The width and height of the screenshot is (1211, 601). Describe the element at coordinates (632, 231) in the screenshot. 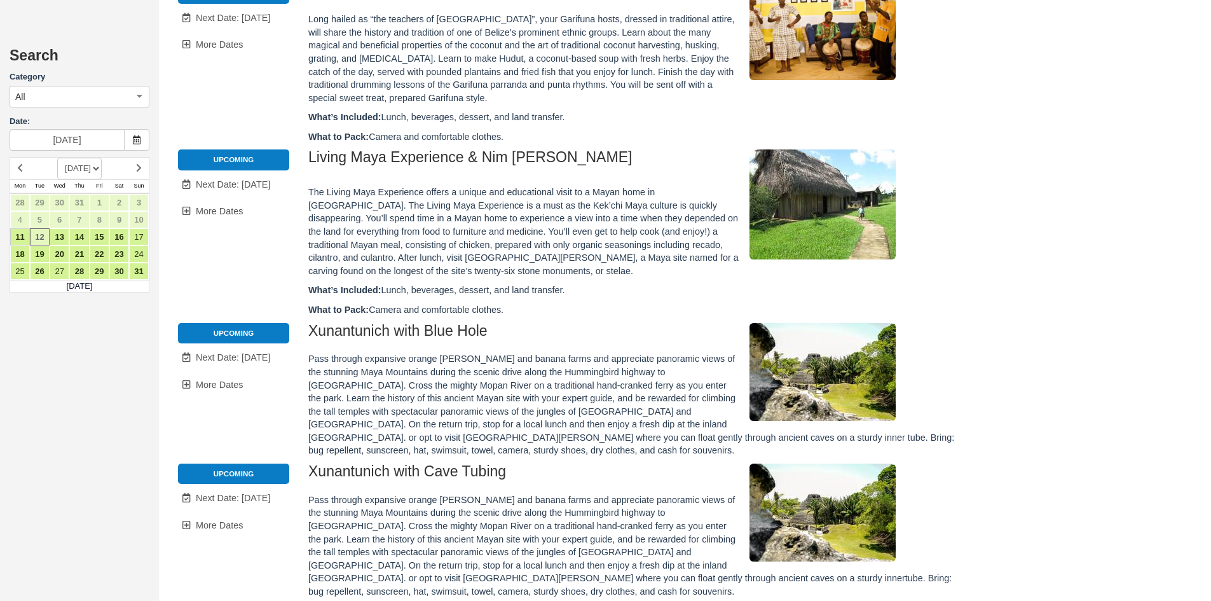

I see `p: The Living Maya Experience offers a unique and educational visit to a Mayan home in [GEOGRAPHIC_D...` at that location.